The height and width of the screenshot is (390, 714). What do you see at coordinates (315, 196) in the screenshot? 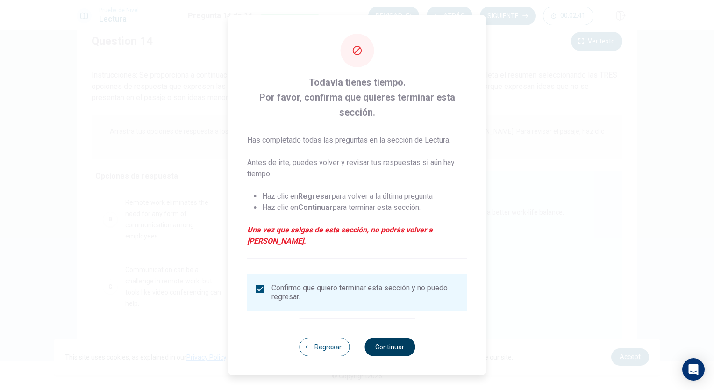
I see `strong: Regresar` at bounding box center [315, 196].